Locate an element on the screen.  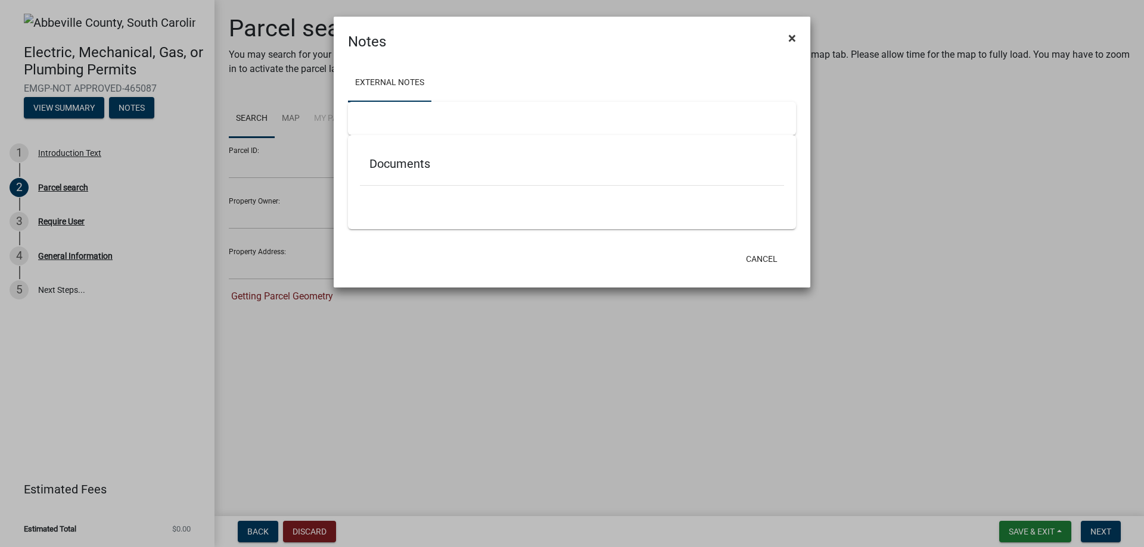
h5: Documents is located at coordinates (572, 164).